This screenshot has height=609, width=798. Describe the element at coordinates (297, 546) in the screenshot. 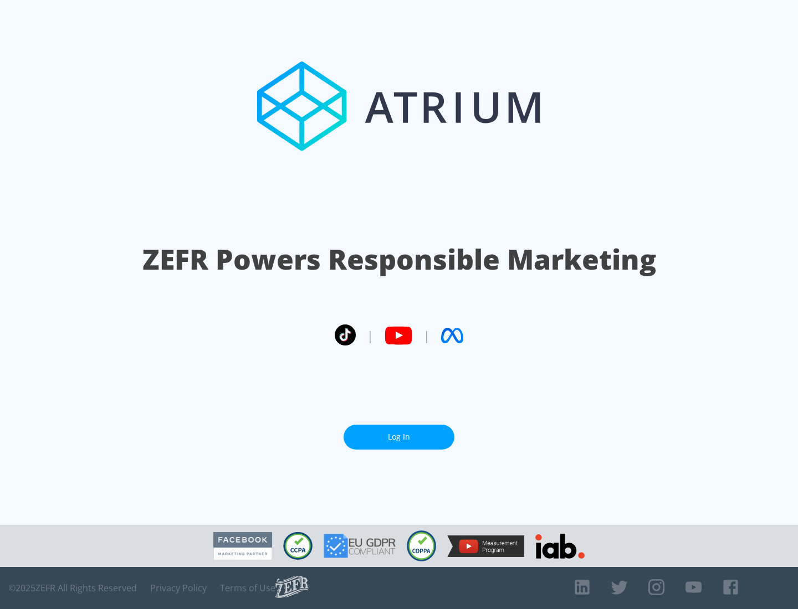

I see `img: CCPA Compliant` at that location.